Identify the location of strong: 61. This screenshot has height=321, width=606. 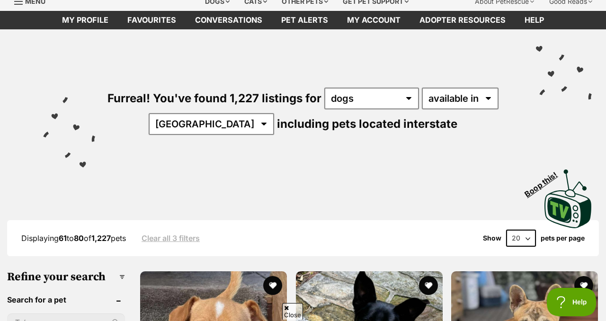
(62, 238).